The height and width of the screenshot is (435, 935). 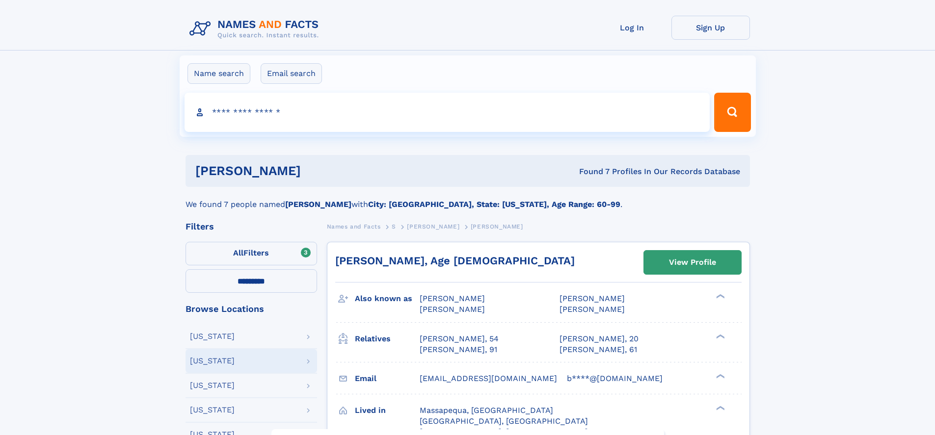 What do you see at coordinates (387, 411) in the screenshot?
I see `h3: Lived in` at bounding box center [387, 411].